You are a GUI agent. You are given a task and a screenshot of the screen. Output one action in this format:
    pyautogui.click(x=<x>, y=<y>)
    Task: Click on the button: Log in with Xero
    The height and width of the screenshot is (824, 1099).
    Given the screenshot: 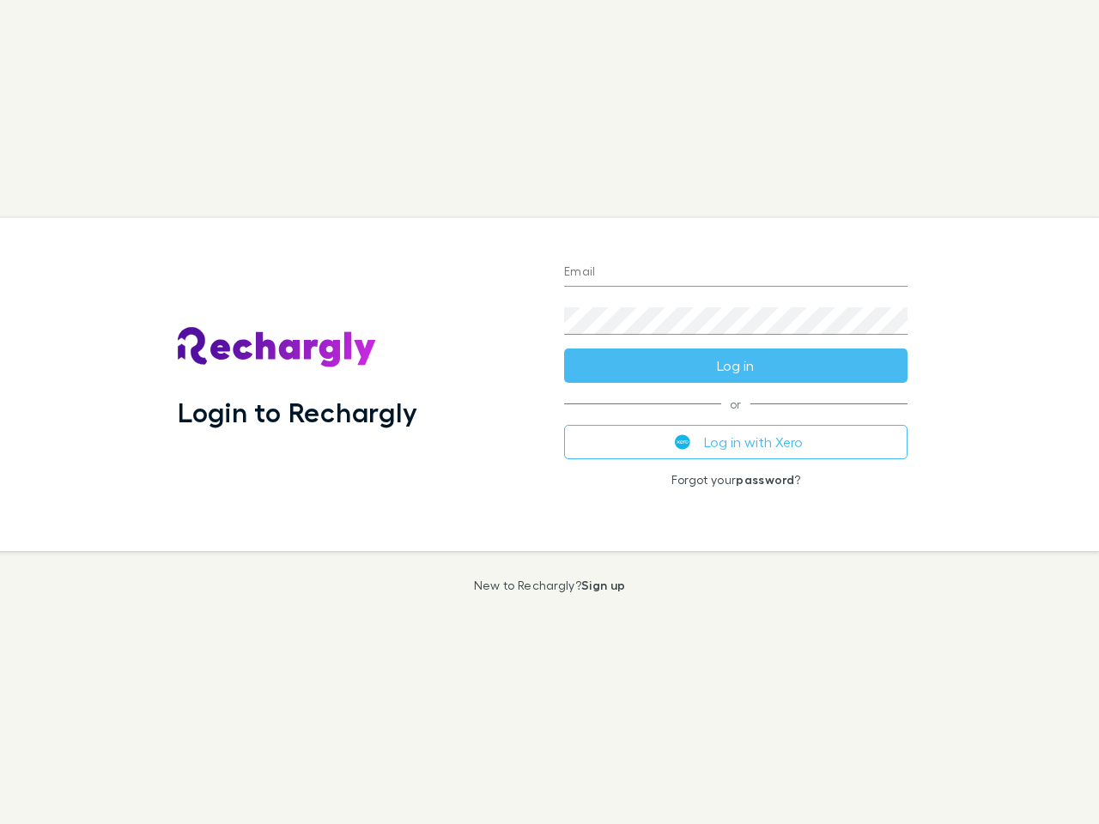 What is the action you would take?
    pyautogui.click(x=736, y=442)
    